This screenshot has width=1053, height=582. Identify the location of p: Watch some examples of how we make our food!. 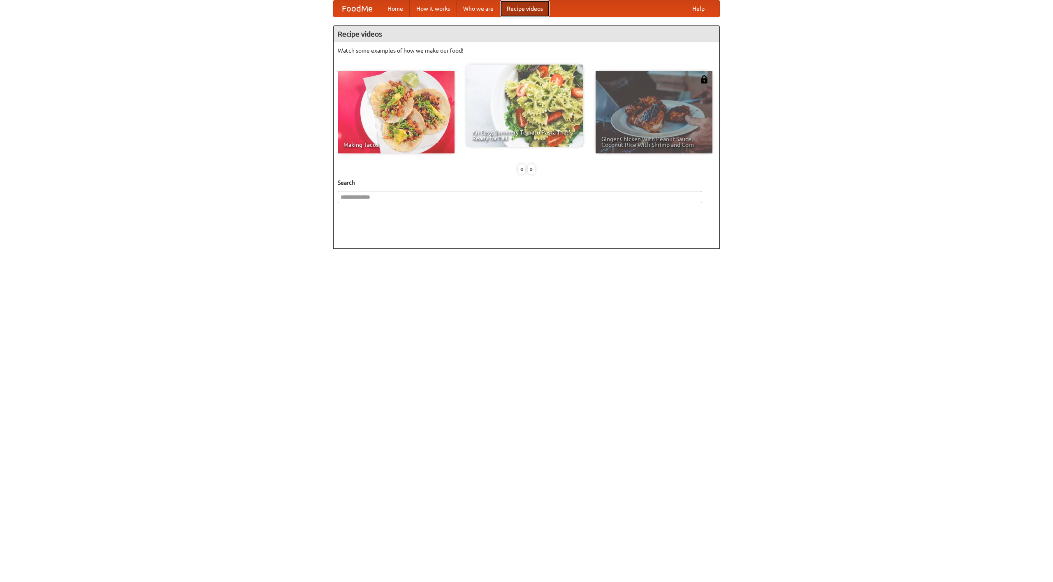
(526, 51).